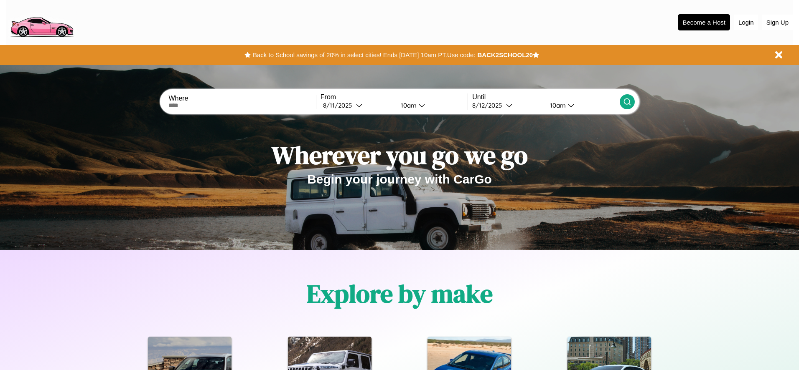  What do you see at coordinates (777, 22) in the screenshot?
I see `button: Sign Up` at bounding box center [777, 22].